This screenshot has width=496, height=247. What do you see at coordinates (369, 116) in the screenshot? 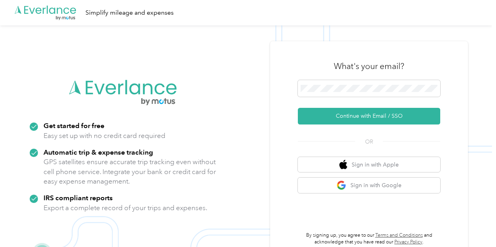
I see `button: Continue with Email / SSO` at bounding box center [369, 116].